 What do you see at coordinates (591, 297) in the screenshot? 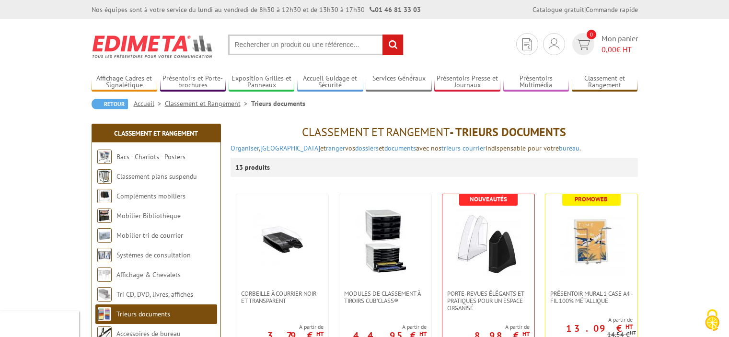
I see `a: Présentoir mural 1 case A4 - Fil 100% métallique` at bounding box center [591, 297].